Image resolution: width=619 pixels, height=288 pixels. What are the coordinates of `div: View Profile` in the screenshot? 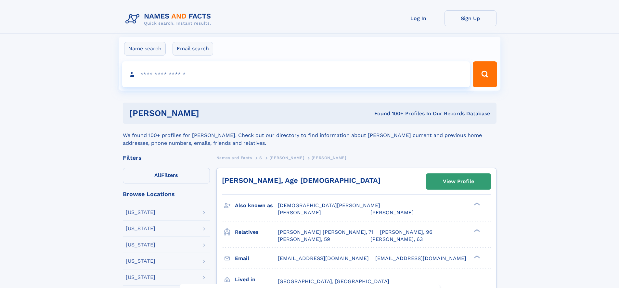 It's located at (458, 182).